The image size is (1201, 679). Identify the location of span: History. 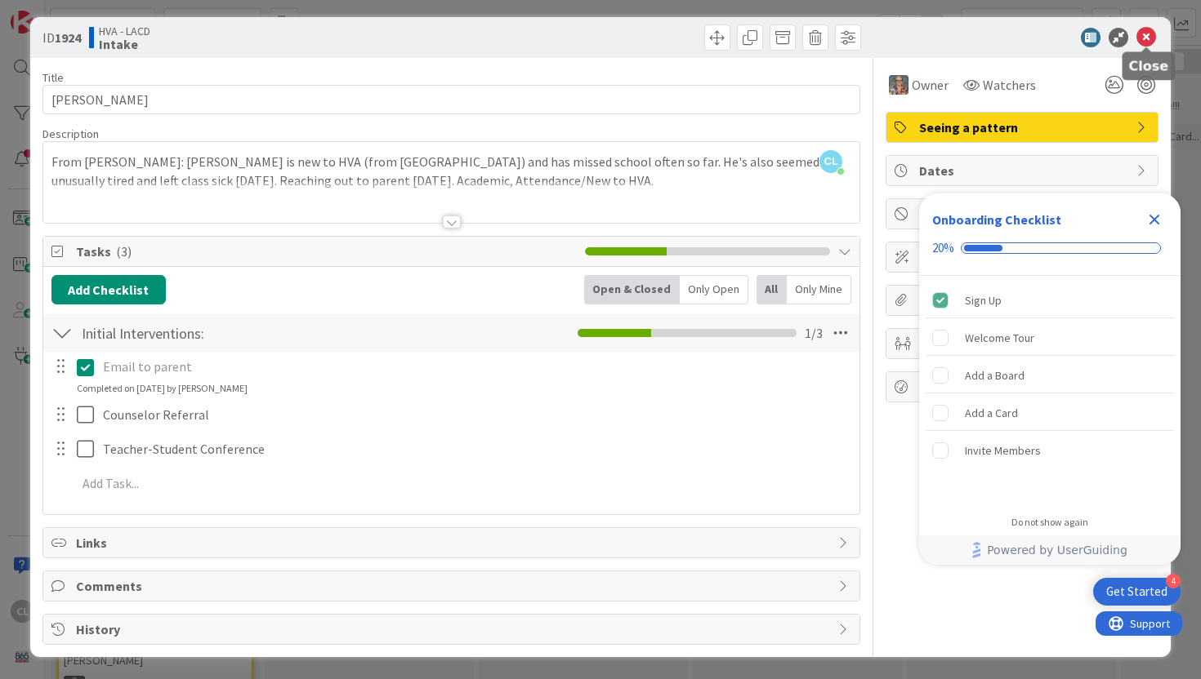
(453, 630).